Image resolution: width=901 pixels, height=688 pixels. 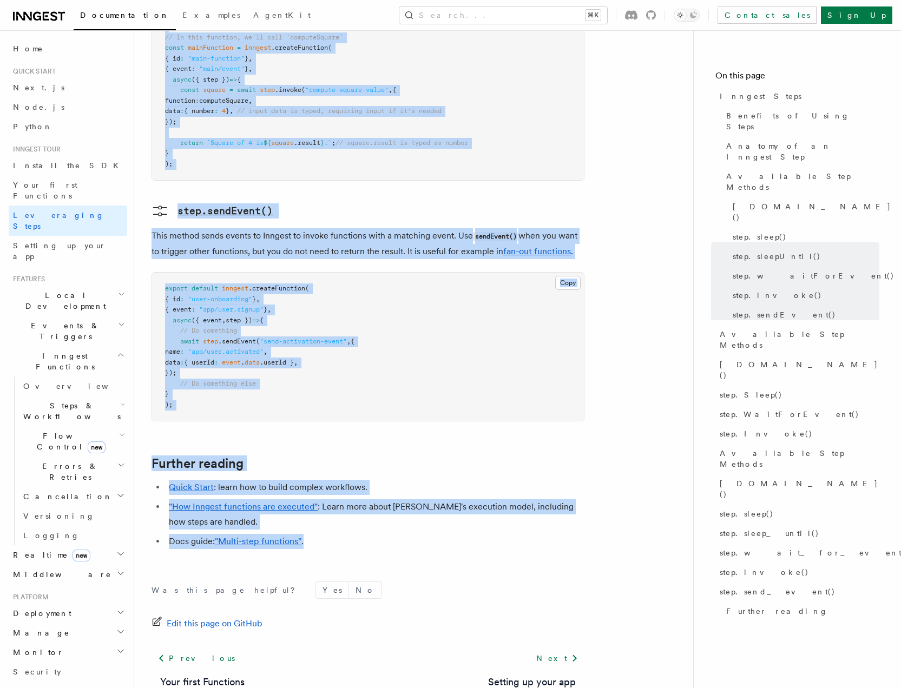 I want to click on span: step.invoke(), so click(x=764, y=572).